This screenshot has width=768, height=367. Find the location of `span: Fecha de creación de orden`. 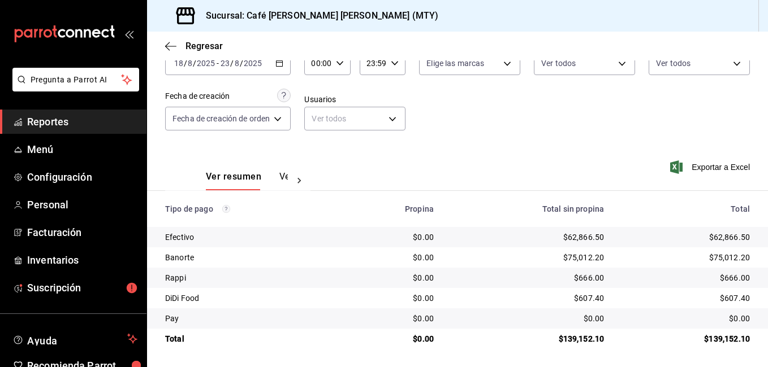

span: Fecha de creación de orden is located at coordinates (221, 119).